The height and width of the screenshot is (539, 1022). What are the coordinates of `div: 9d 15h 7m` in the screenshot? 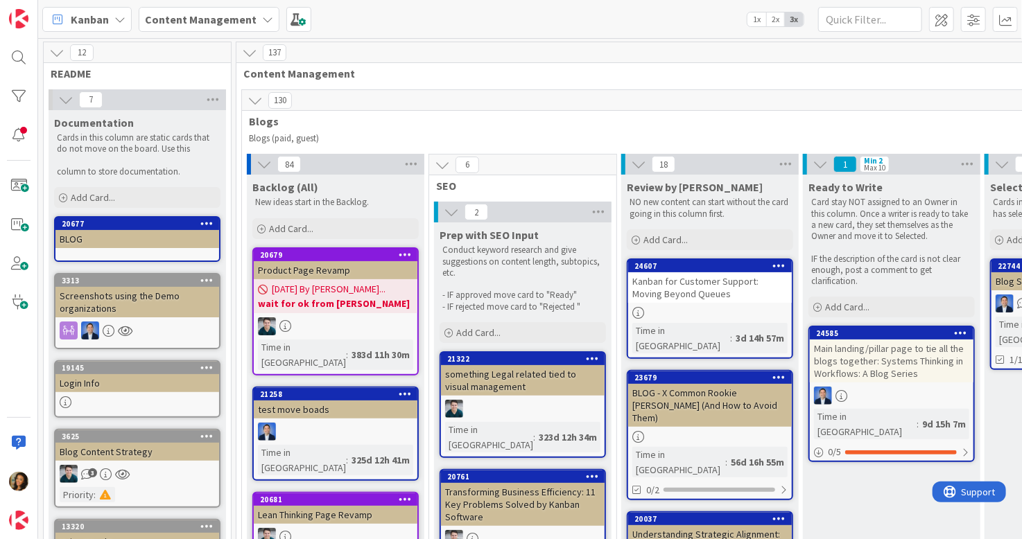 It's located at (944, 424).